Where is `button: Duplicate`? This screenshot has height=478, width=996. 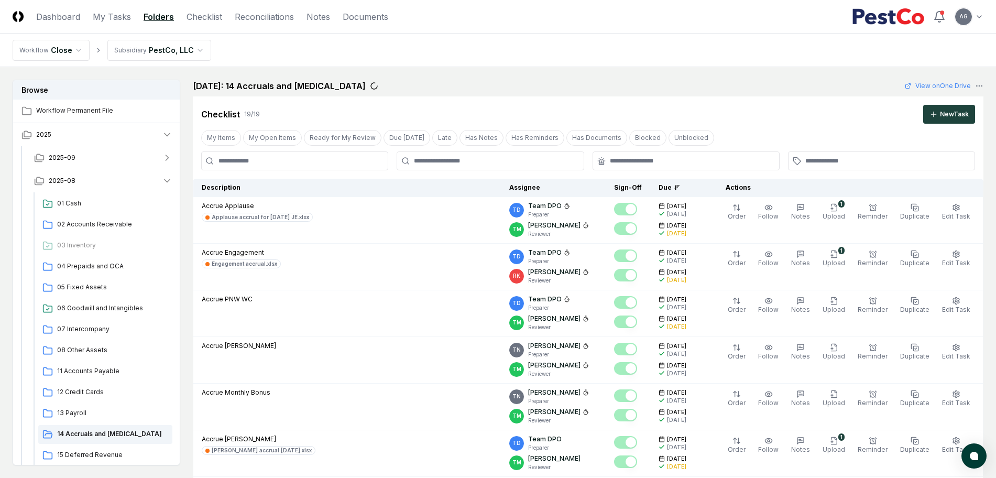
button: Duplicate is located at coordinates (914, 212).